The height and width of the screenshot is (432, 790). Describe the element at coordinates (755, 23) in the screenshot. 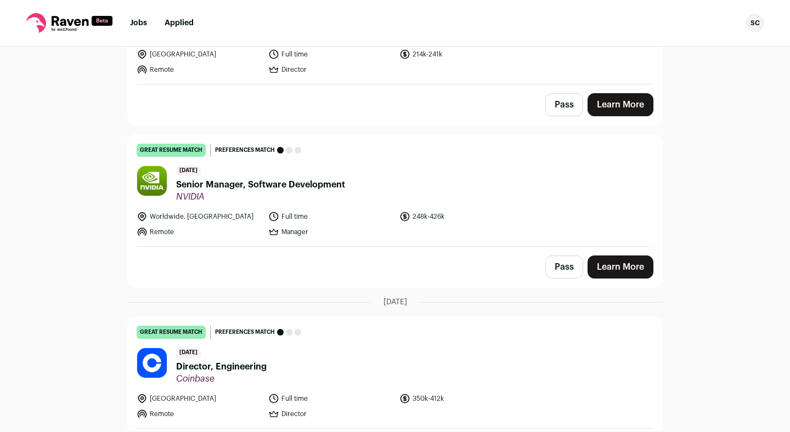

I see `div: SC` at that location.